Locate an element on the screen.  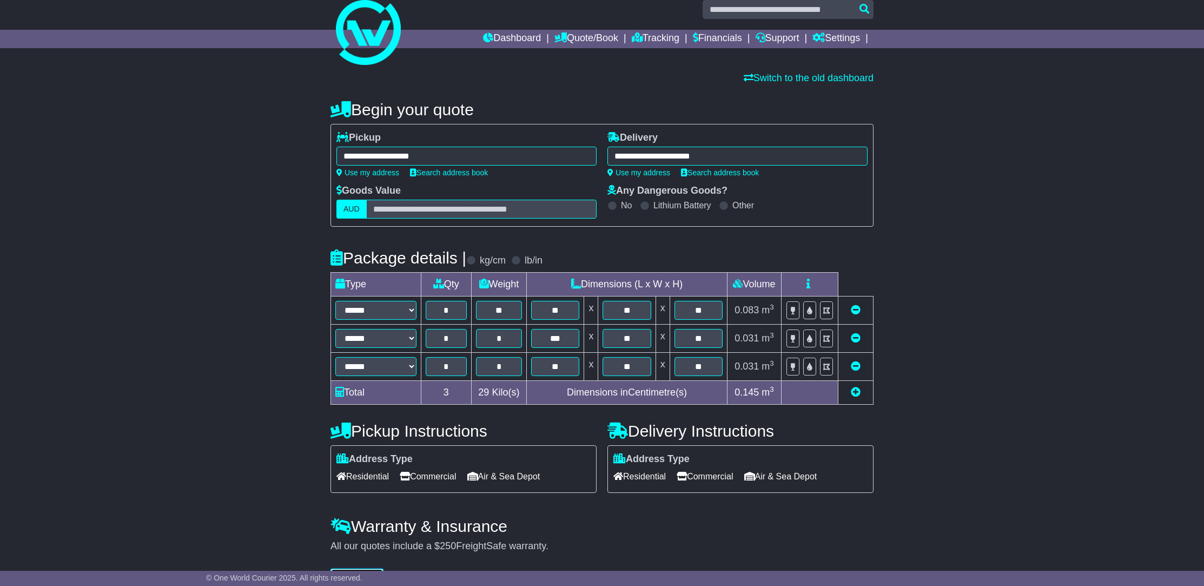
td: 3 is located at coordinates (446, 393).